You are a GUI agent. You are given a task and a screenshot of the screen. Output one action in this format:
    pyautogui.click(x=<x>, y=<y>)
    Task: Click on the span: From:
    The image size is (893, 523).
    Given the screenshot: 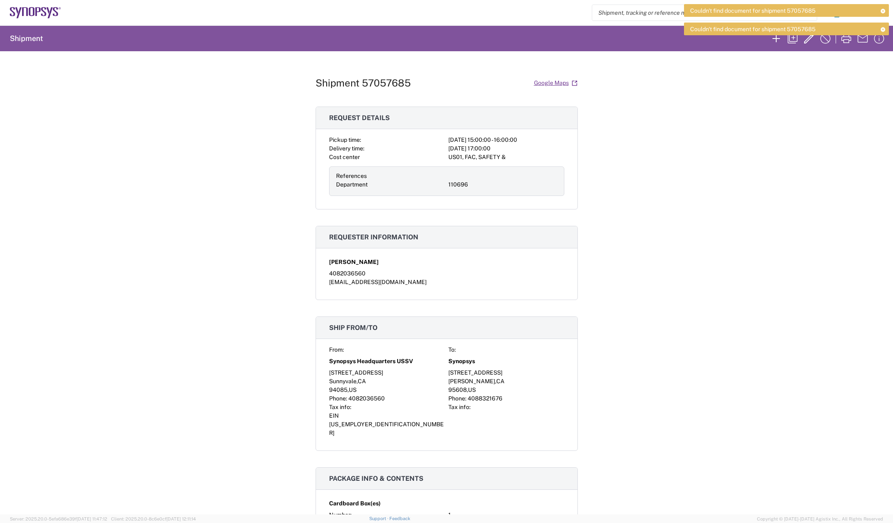 What is the action you would take?
    pyautogui.click(x=337, y=350)
    